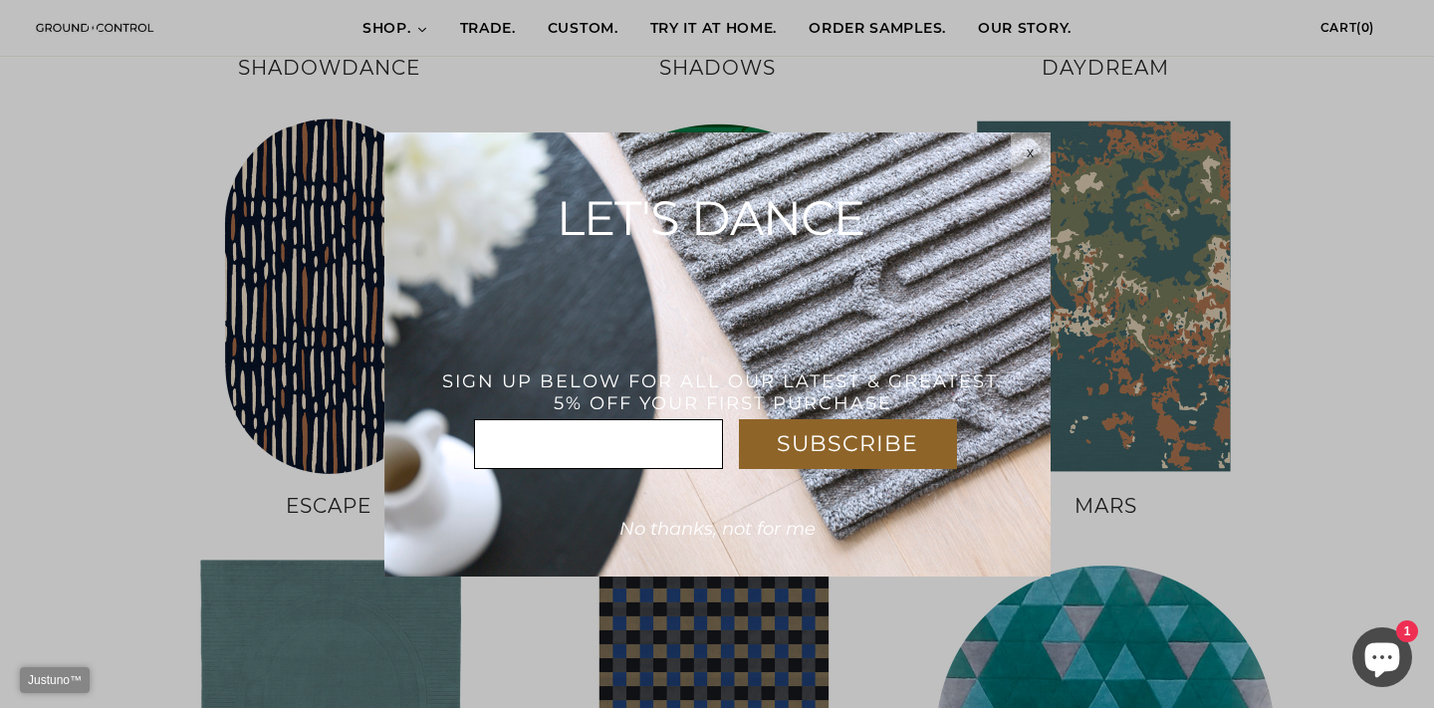 Image resolution: width=1434 pixels, height=708 pixels. What do you see at coordinates (722, 392) in the screenshot?
I see `span: SIGN UP BELOW FOR ALL OUR LATEST & GREATEST. 5% OFF YOUR FIRST PURCHASE` at bounding box center [722, 392].